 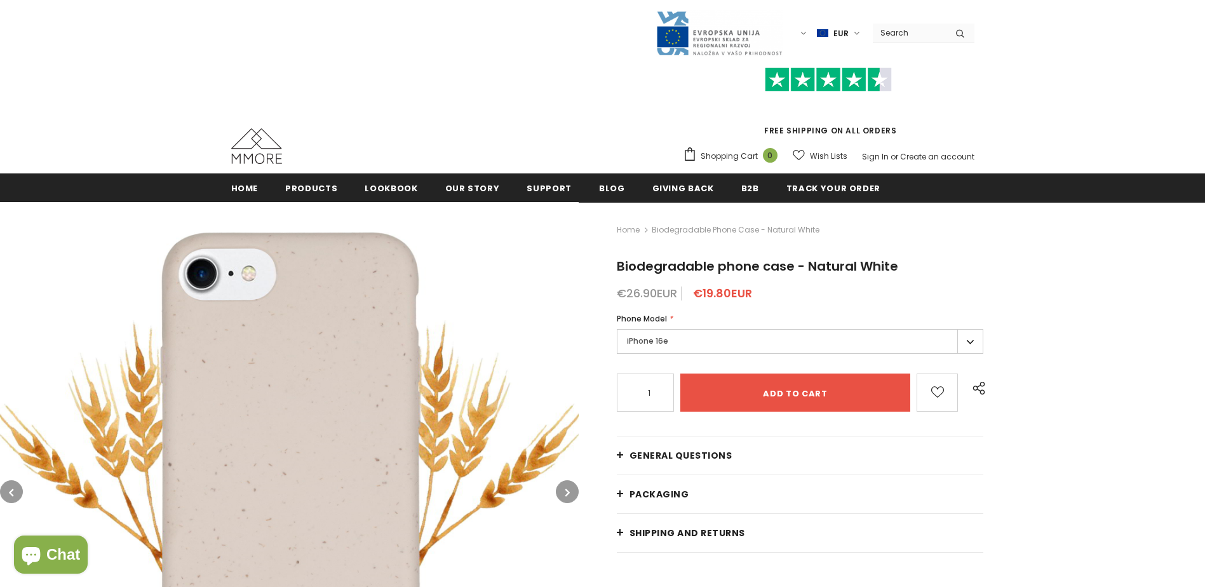 What do you see at coordinates (646, 293) in the screenshot?
I see `span: €26.90EUR` at bounding box center [646, 293].